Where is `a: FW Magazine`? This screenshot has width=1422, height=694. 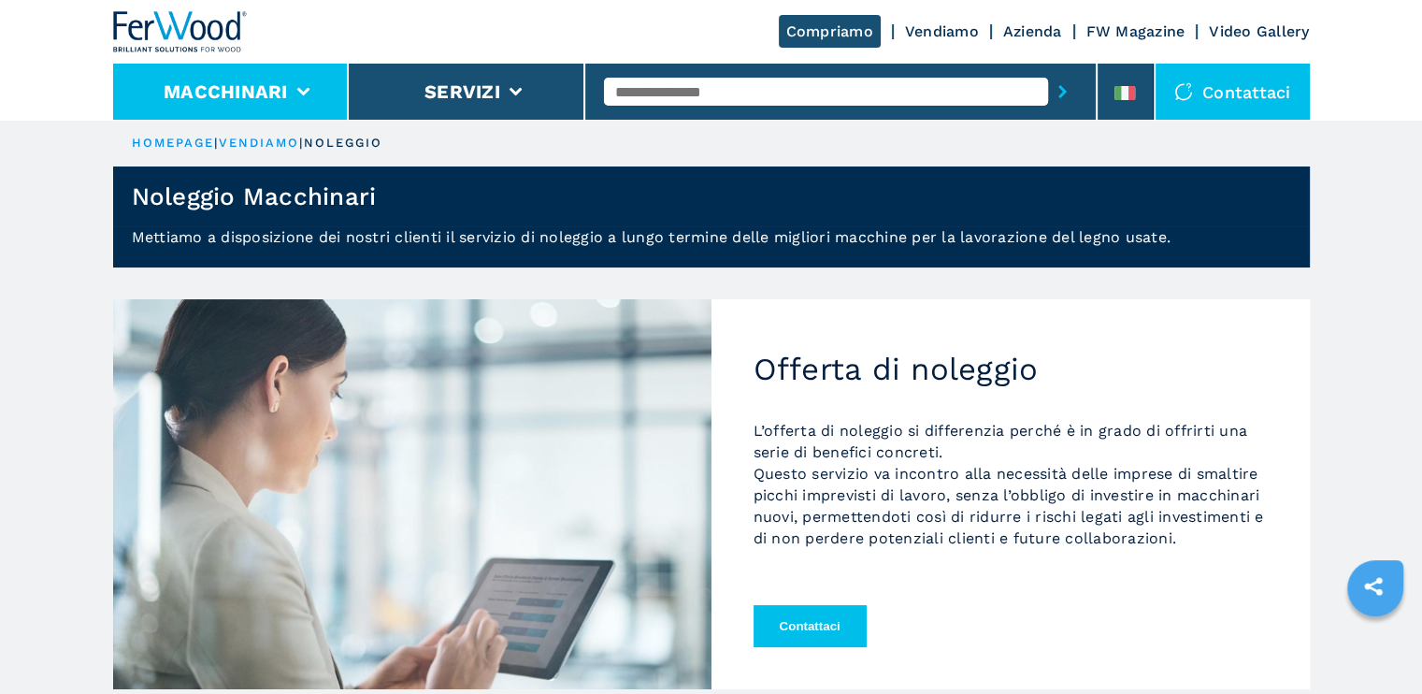 a: FW Magazine is located at coordinates (1136, 31).